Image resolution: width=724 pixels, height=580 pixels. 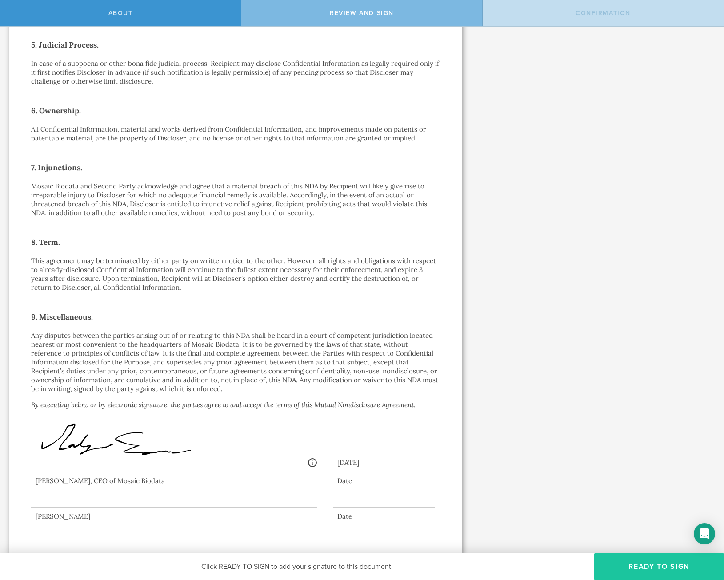 What do you see at coordinates (659, 567) in the screenshot?
I see `button: Ready to Sign` at bounding box center [659, 567].